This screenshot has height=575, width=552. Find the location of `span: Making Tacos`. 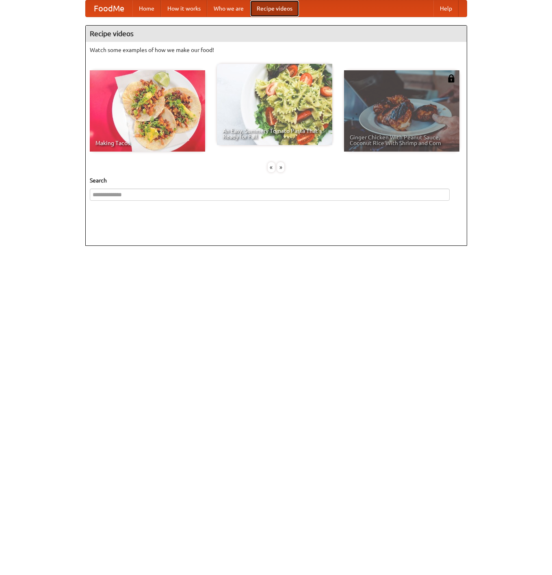

span: Making Tacos is located at coordinates (148, 143).